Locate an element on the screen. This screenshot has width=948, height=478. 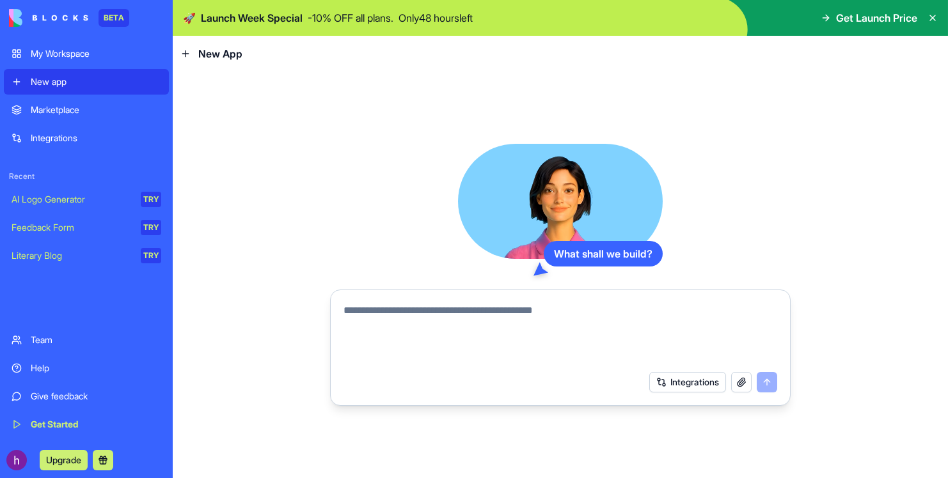
div: Integrations is located at coordinates (96, 138).